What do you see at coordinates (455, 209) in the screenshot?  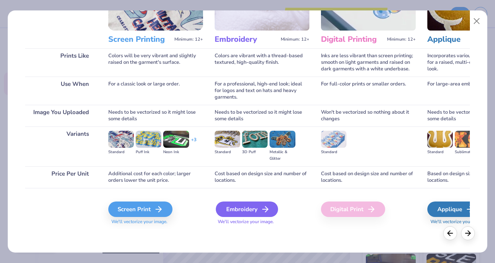 I see `div: Applique` at bounding box center [455, 209].